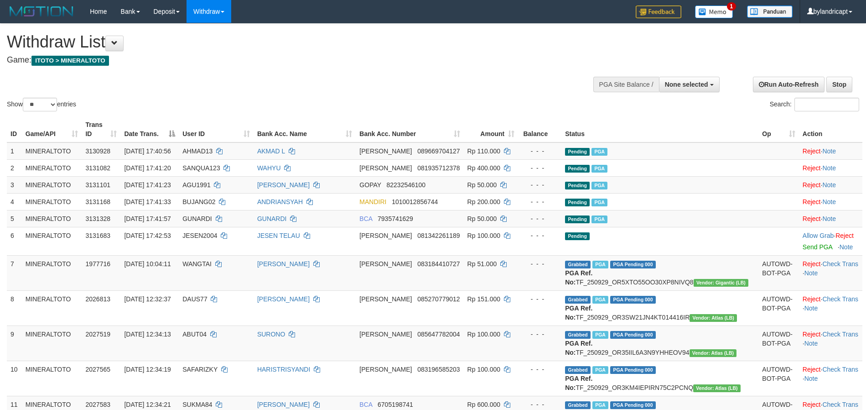  Describe the element at coordinates (98, 404) in the screenshot. I see `span: 2027583` at that location.